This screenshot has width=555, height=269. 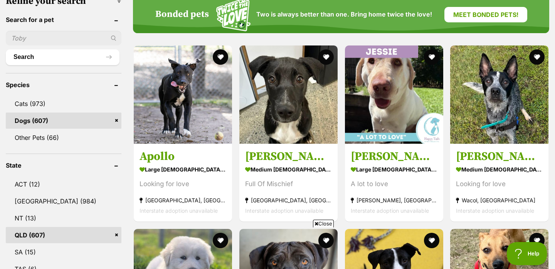 I want to click on a: QLD (607), so click(x=64, y=235).